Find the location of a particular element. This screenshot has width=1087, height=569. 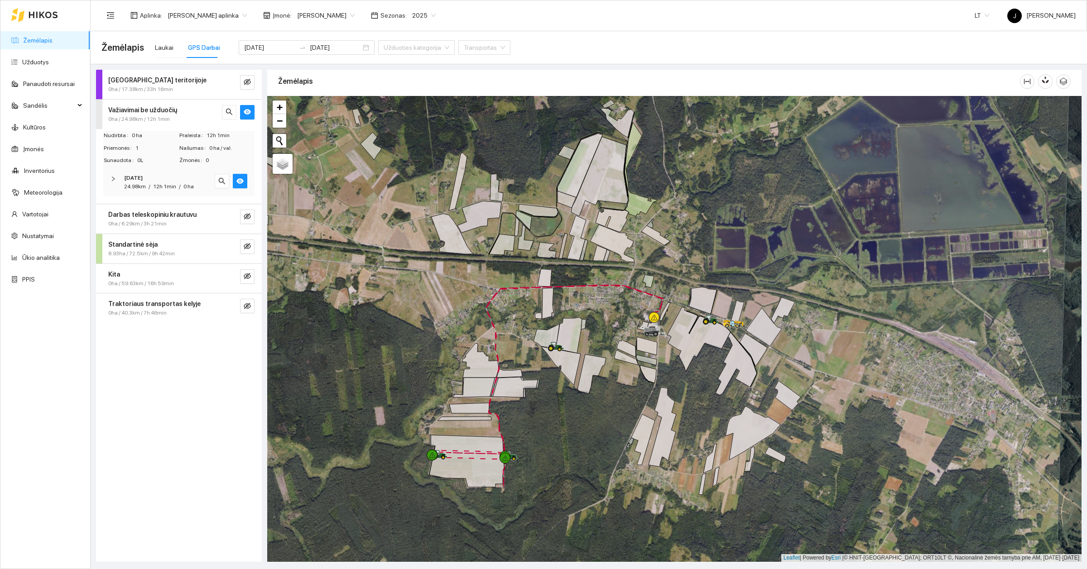

a: Inventorius is located at coordinates (39, 171).